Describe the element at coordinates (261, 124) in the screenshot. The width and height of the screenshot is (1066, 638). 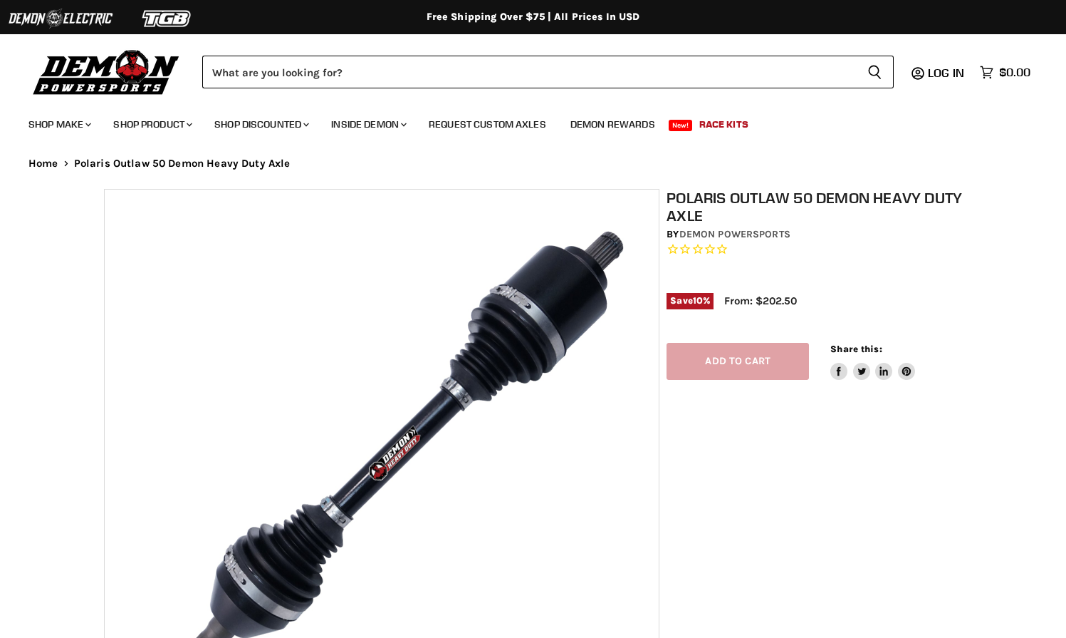
I see `a: Shop Discounted` at that location.